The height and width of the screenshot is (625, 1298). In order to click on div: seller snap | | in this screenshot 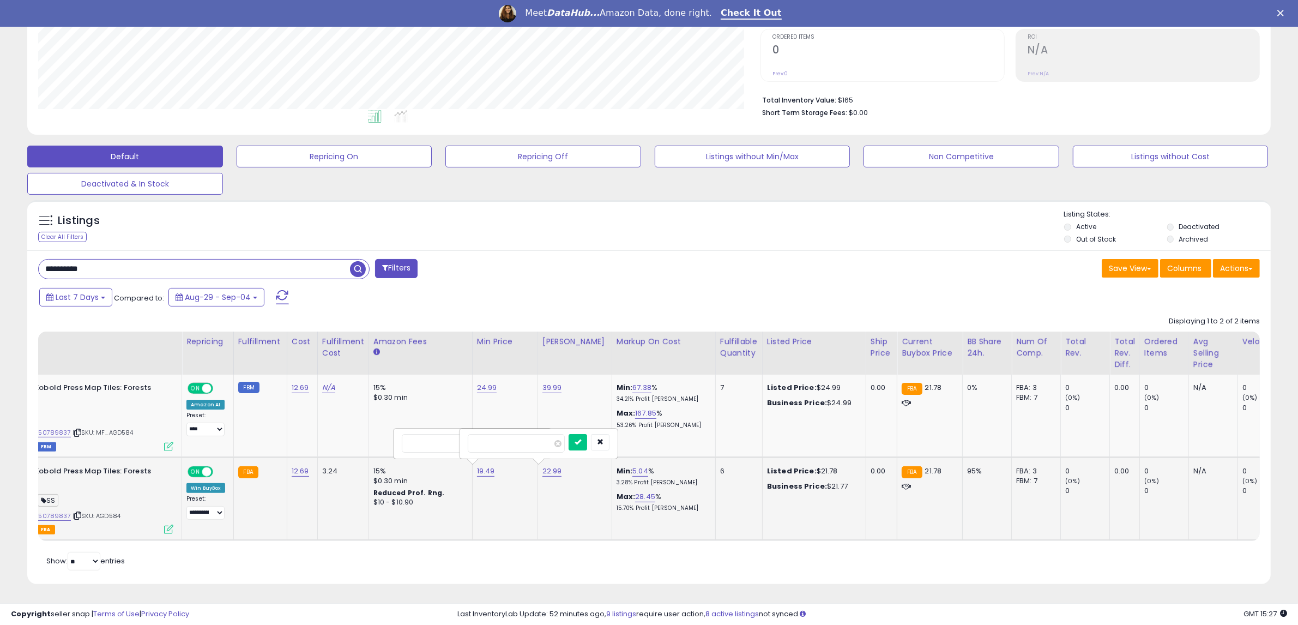, I will do `click(100, 614)`.